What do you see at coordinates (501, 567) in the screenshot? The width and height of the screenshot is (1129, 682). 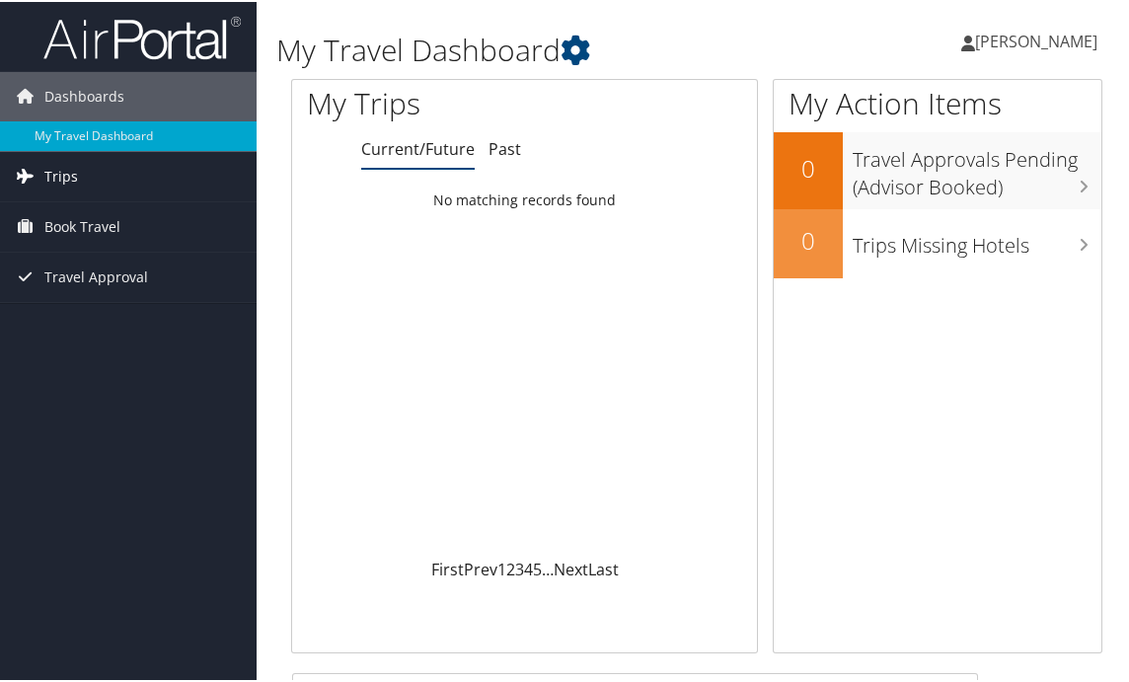 I see `a: 1` at bounding box center [501, 567].